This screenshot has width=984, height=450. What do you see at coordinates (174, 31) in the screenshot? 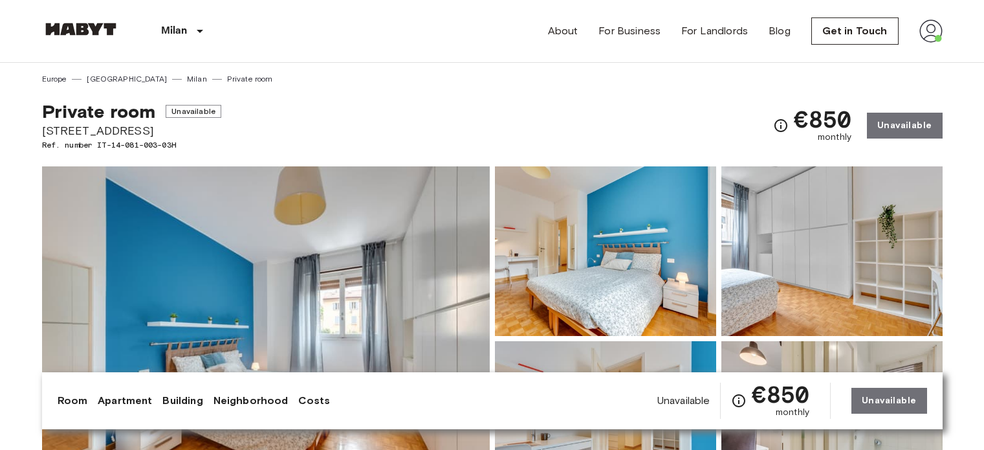
I see `p: Milan` at bounding box center [174, 31].